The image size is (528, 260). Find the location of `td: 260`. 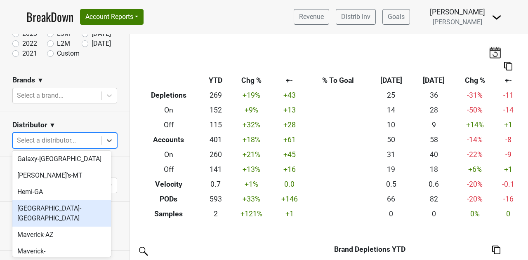

td: 260 is located at coordinates (216, 155).